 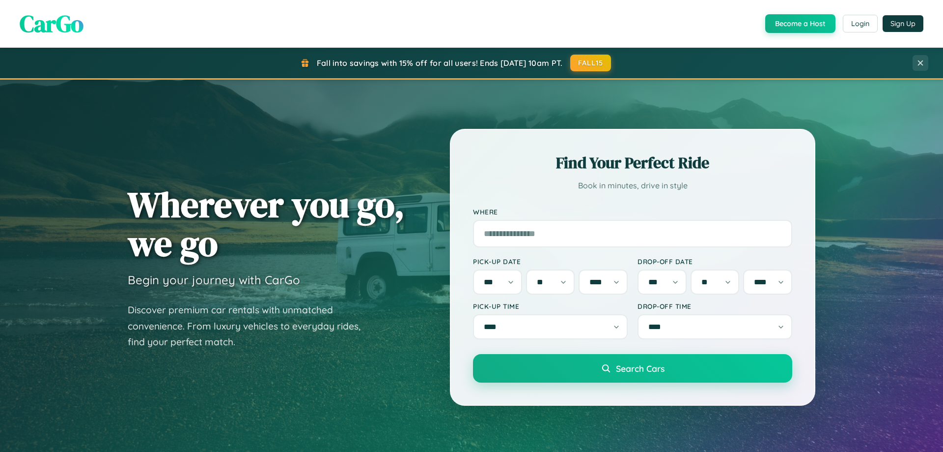 What do you see at coordinates (633, 185) in the screenshot?
I see `p: Book in minutes, drive in style` at bounding box center [633, 185].